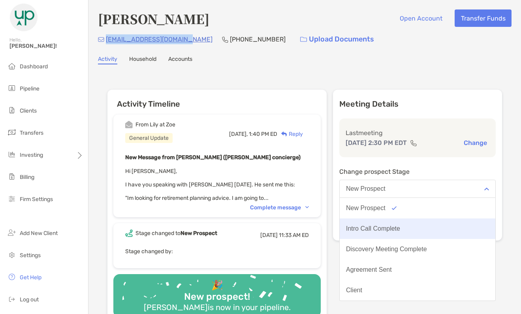 This screenshot has height=314, width=521. What do you see at coordinates (32, 133) in the screenshot?
I see `span: Transfers` at bounding box center [32, 133].